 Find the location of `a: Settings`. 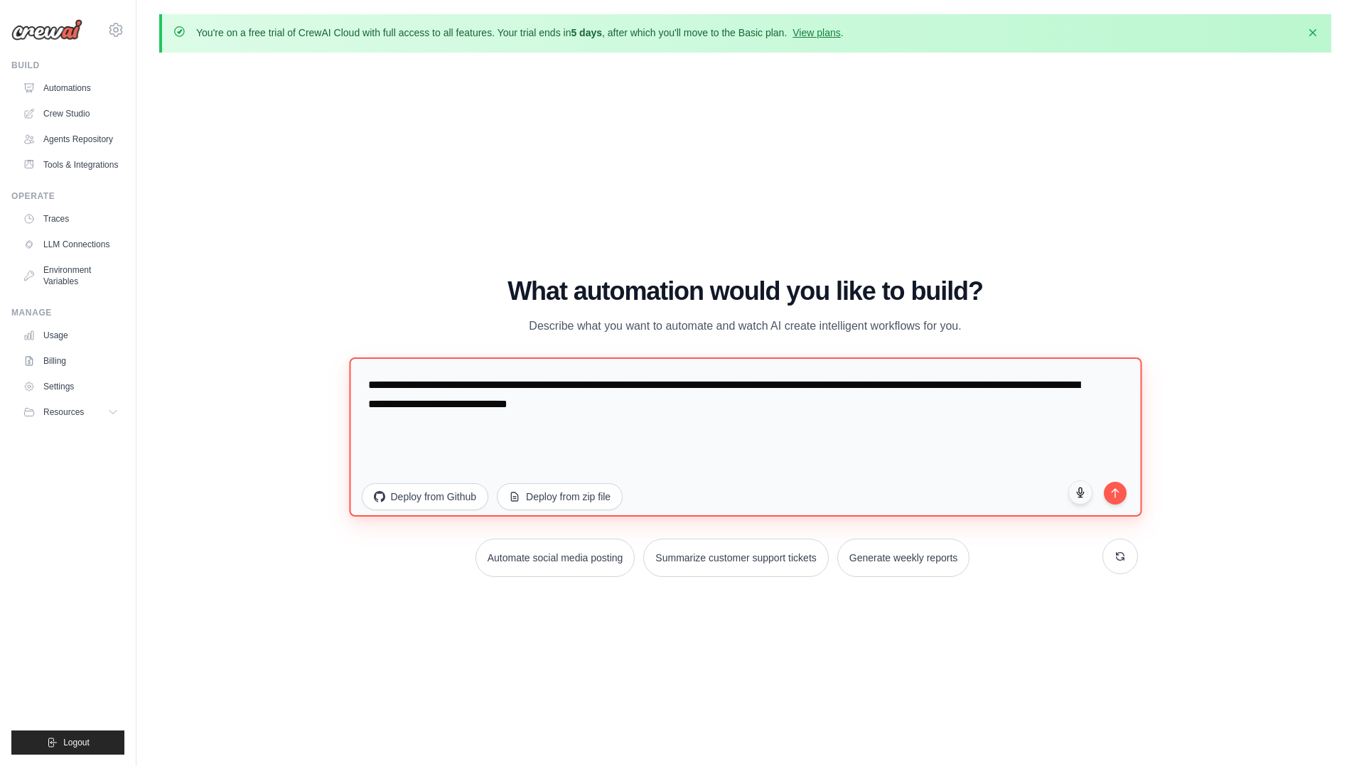

a: Settings is located at coordinates (70, 387).